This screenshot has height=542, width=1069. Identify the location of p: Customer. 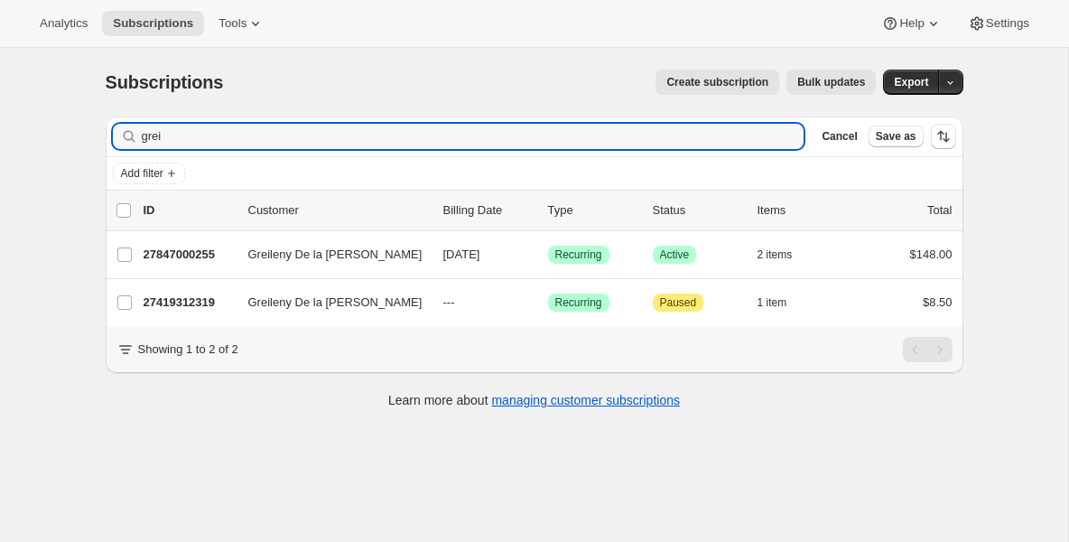
(339, 210).